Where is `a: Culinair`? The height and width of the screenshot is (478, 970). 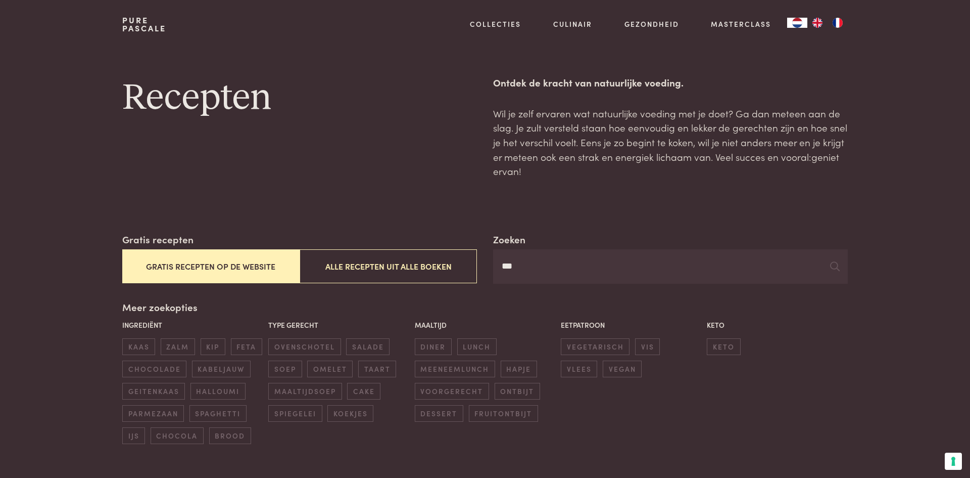
a: Culinair is located at coordinates (573, 24).